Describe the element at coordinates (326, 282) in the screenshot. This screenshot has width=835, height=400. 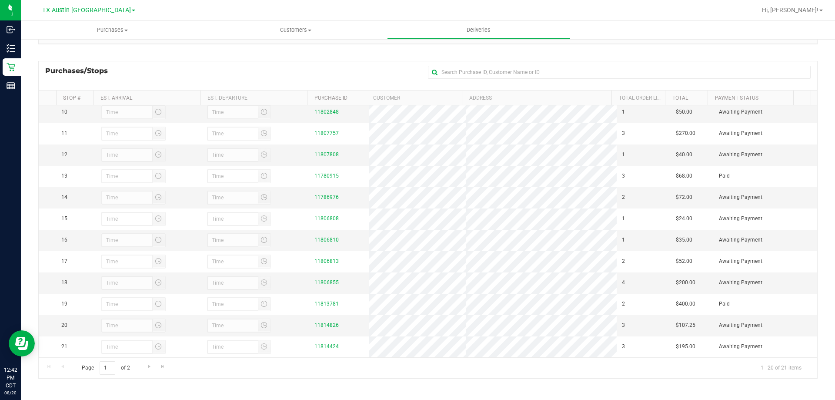
I see `a: 11806855` at that location.